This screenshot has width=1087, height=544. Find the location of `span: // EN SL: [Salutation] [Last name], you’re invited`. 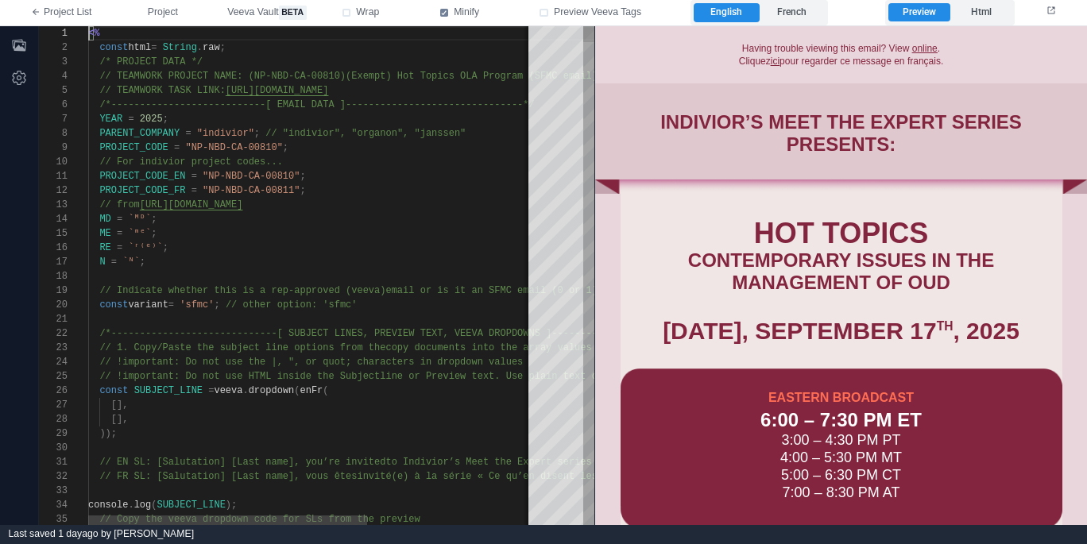

span: // EN SL: [Salutation] [Last name], you’re invited is located at coordinates (242, 462).